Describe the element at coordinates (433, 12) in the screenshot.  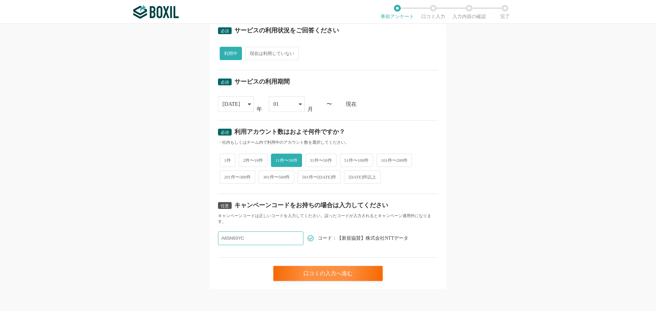
I see `li: 口コミ入力` at that location.